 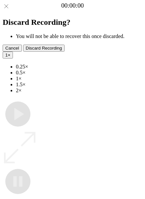 What do you see at coordinates (72, 6) in the screenshot?
I see `a: 00:00:00` at bounding box center [72, 6].